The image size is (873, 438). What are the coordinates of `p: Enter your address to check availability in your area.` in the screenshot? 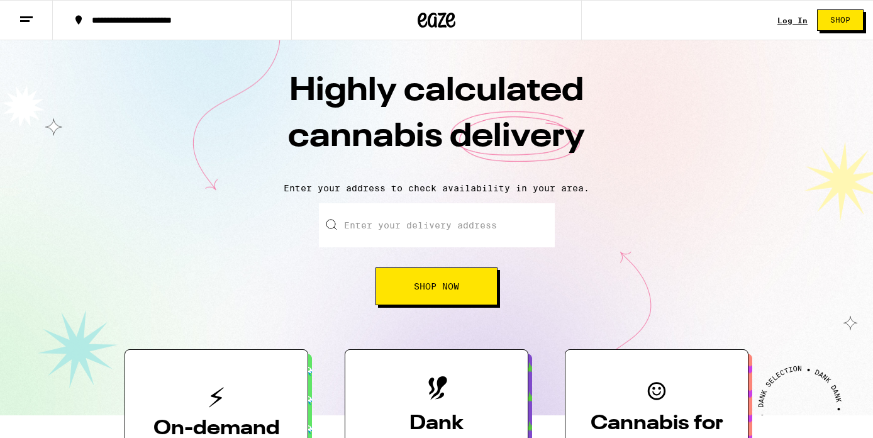 It's located at (437, 188).